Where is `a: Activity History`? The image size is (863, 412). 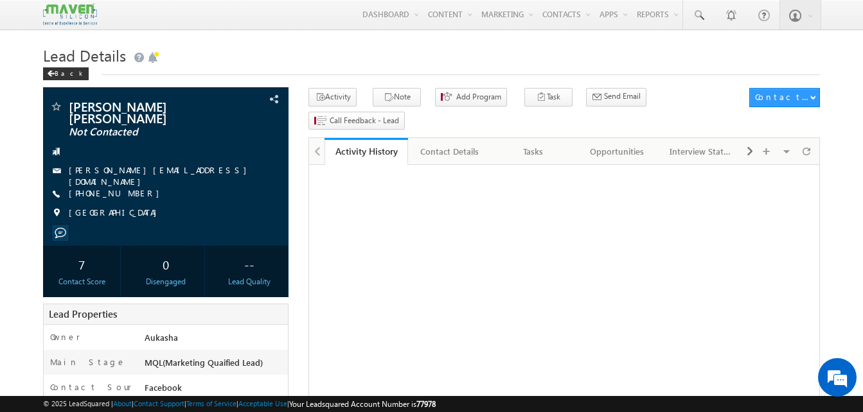
a: Activity History is located at coordinates (366, 152).